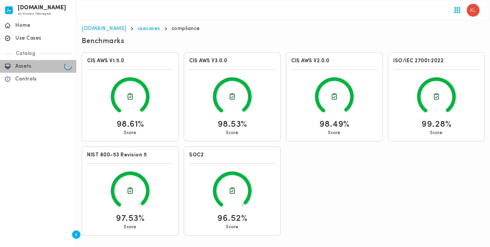 The height and width of the screenshot is (247, 490). Describe the element at coordinates (334, 124) in the screenshot. I see `p: 98.49%` at that location.